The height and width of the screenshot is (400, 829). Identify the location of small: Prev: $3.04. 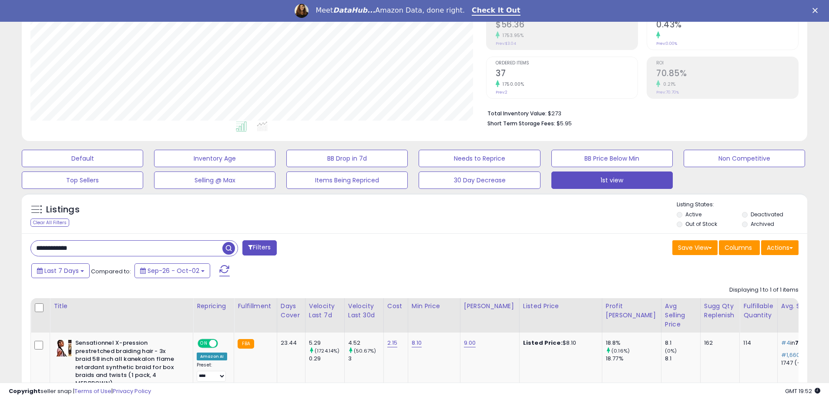
(506, 44).